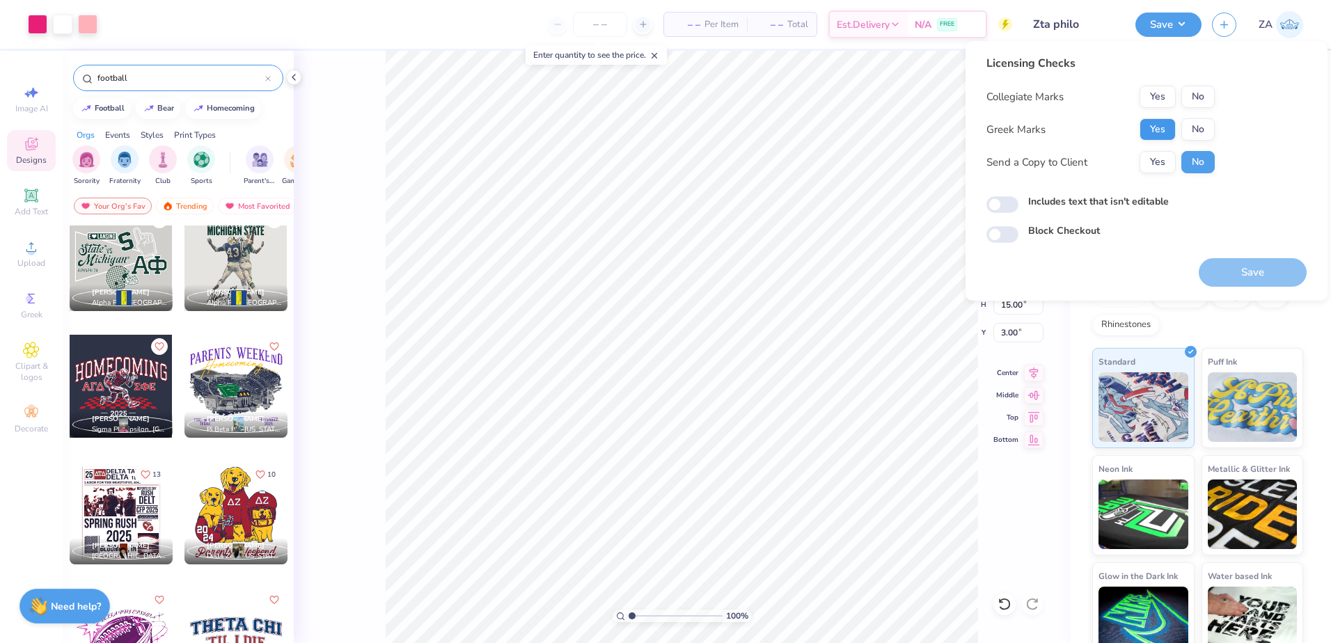  What do you see at coordinates (31, 315) in the screenshot?
I see `span: Greek` at bounding box center [31, 315].